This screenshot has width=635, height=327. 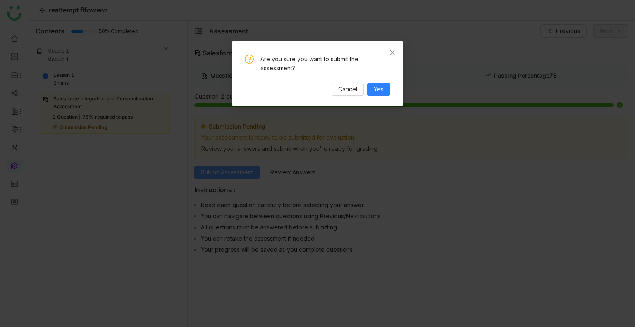 What do you see at coordinates (379, 89) in the screenshot?
I see `button: Yes` at bounding box center [379, 89].